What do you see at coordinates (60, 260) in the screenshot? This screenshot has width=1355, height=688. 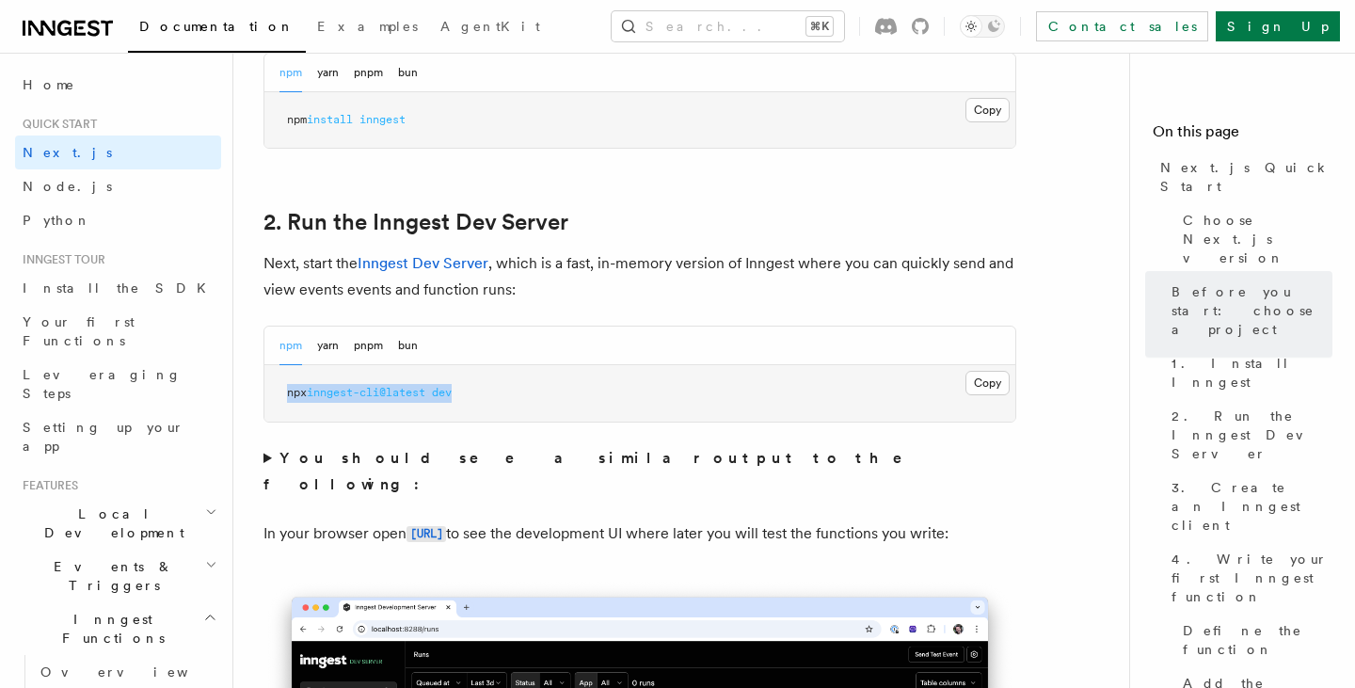 I see `span: Inngest tour` at bounding box center [60, 260].